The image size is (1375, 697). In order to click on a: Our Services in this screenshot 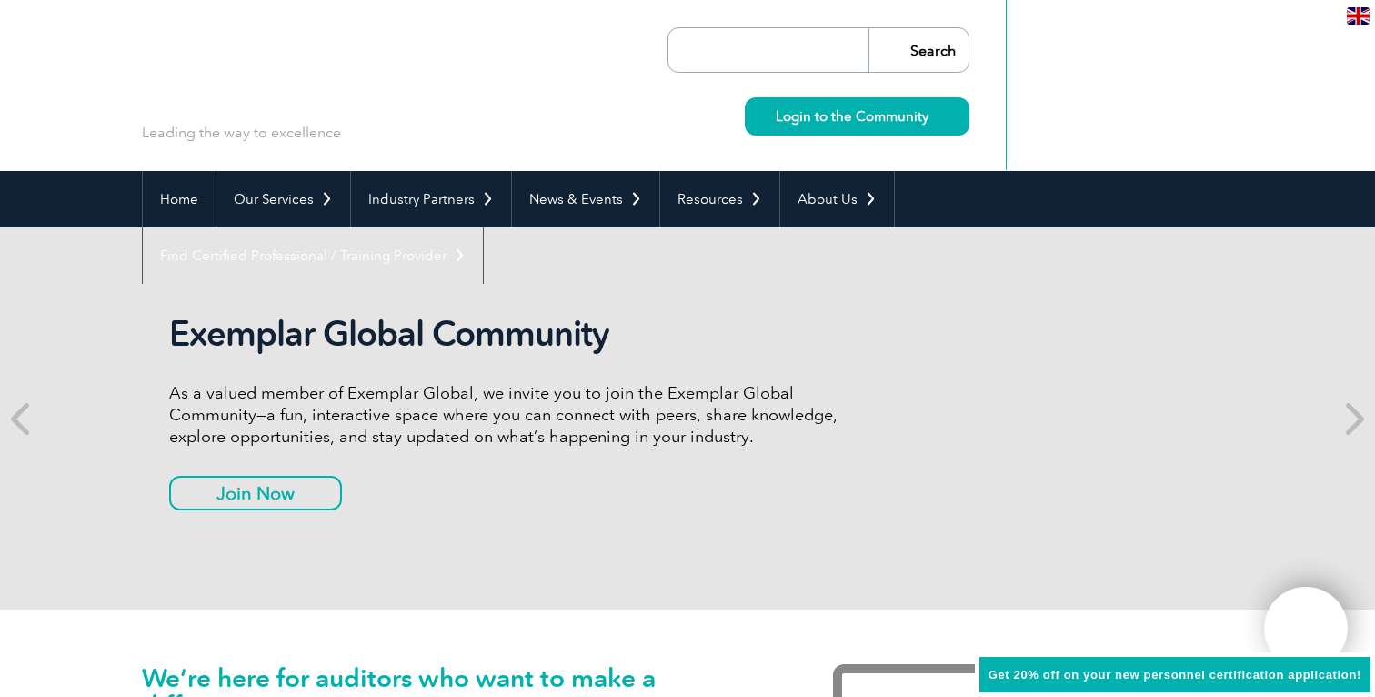, I will do `click(283, 199)`.